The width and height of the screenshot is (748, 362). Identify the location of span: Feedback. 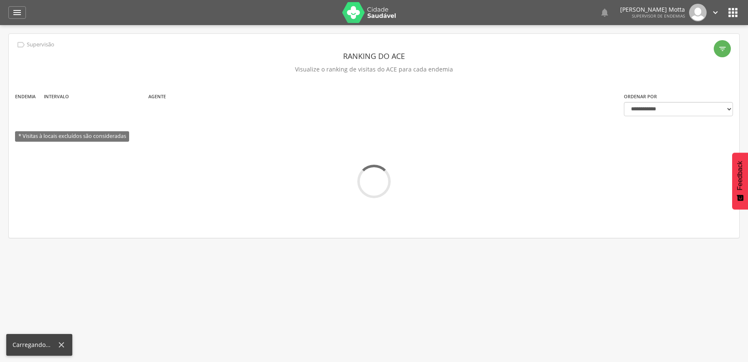
(740, 176).